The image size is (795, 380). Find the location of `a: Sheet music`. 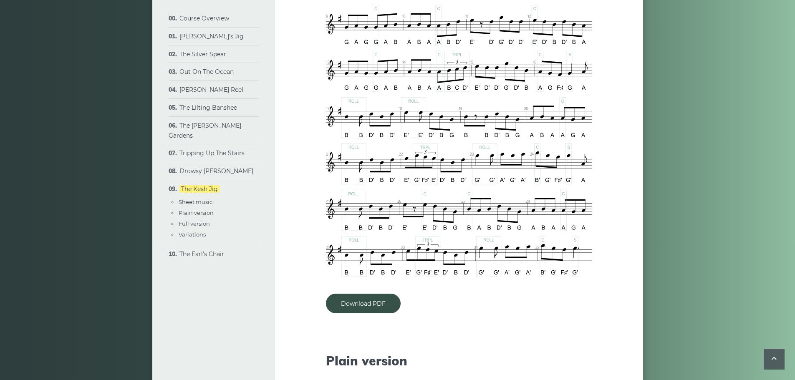

a: Sheet music is located at coordinates (195, 202).